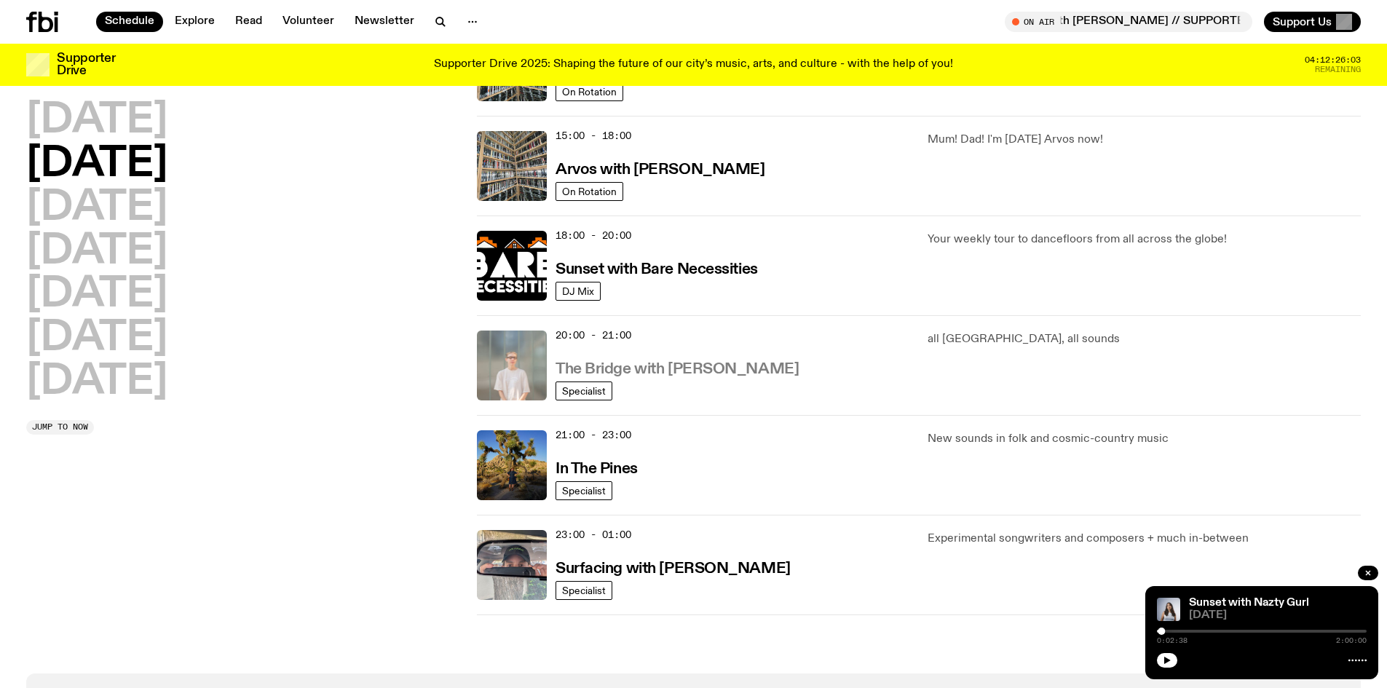 This screenshot has width=1387, height=688. What do you see at coordinates (308, 22) in the screenshot?
I see `a: Volunteer` at bounding box center [308, 22].